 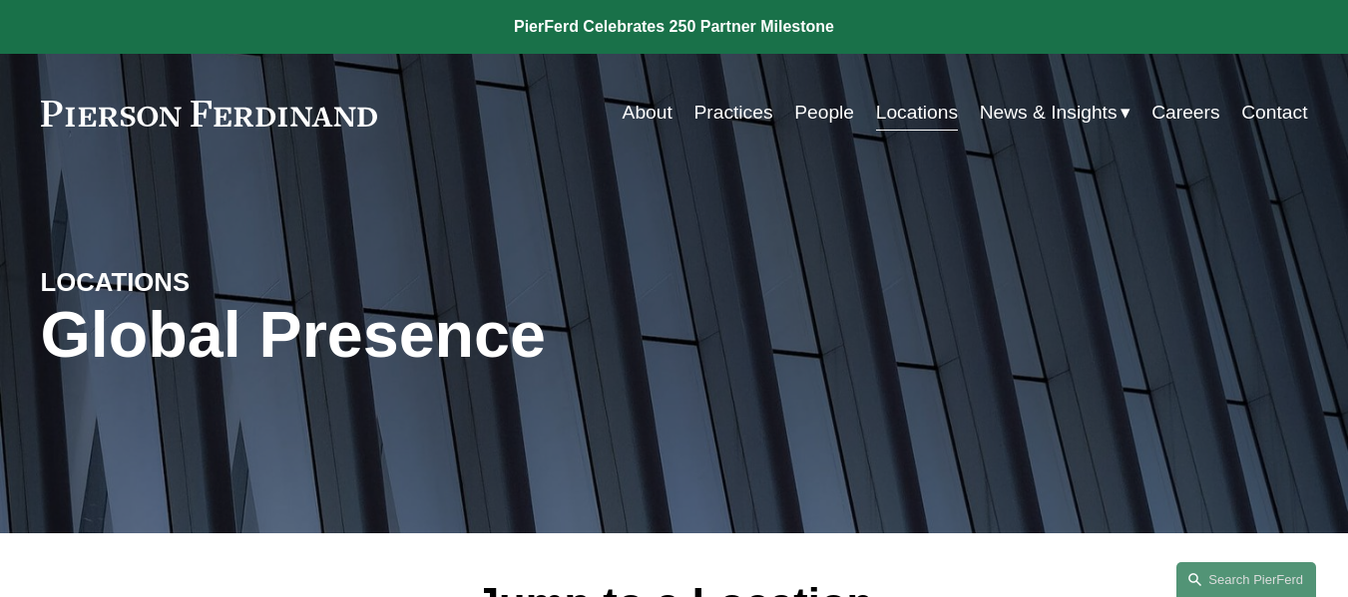 What do you see at coordinates (1185, 113) in the screenshot?
I see `a: Careers` at bounding box center [1185, 113].